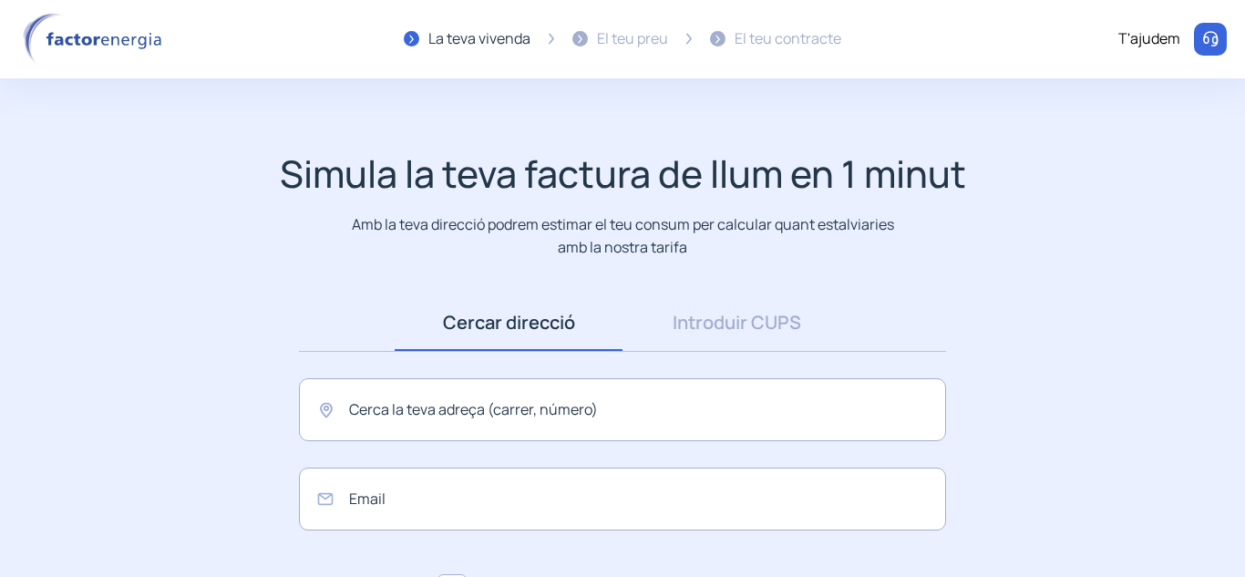 The image size is (1245, 577). What do you see at coordinates (622, 173) in the screenshot?
I see `h1: Simula la teva factura de llum en 1 minut` at bounding box center [622, 173].